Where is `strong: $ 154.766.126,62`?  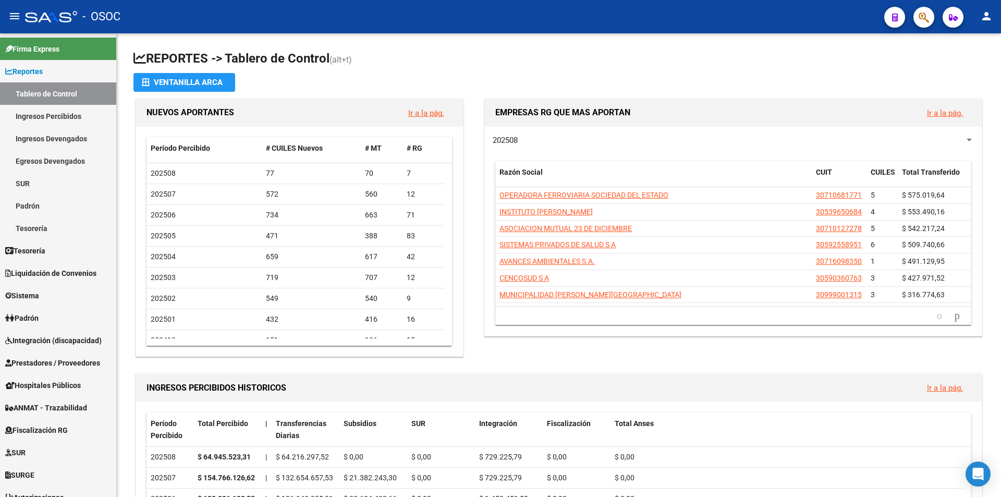
strong: $ 154.766.126,62 is located at coordinates (226, 478).